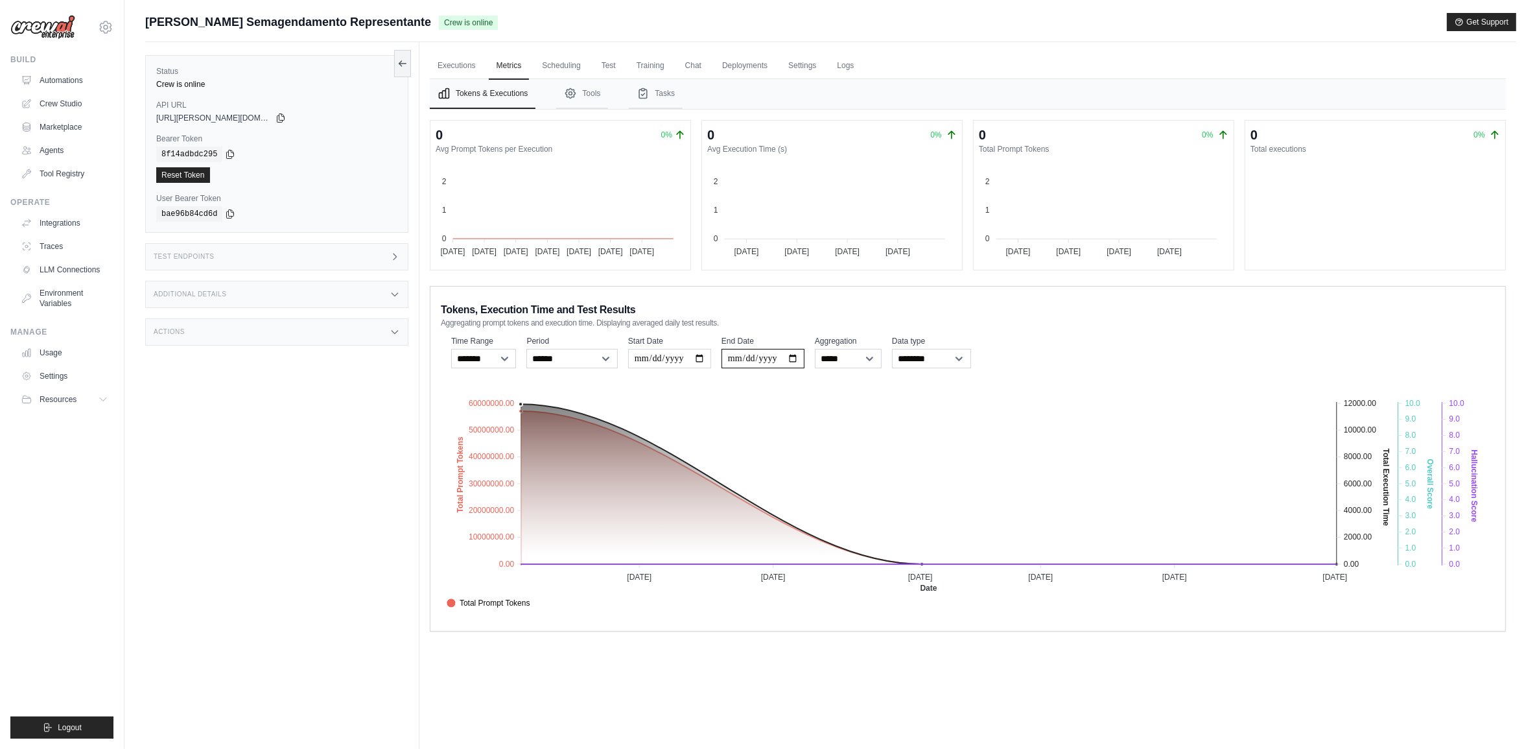 The width and height of the screenshot is (1537, 749). What do you see at coordinates (845, 66) in the screenshot?
I see `a: Logs` at bounding box center [845, 66].